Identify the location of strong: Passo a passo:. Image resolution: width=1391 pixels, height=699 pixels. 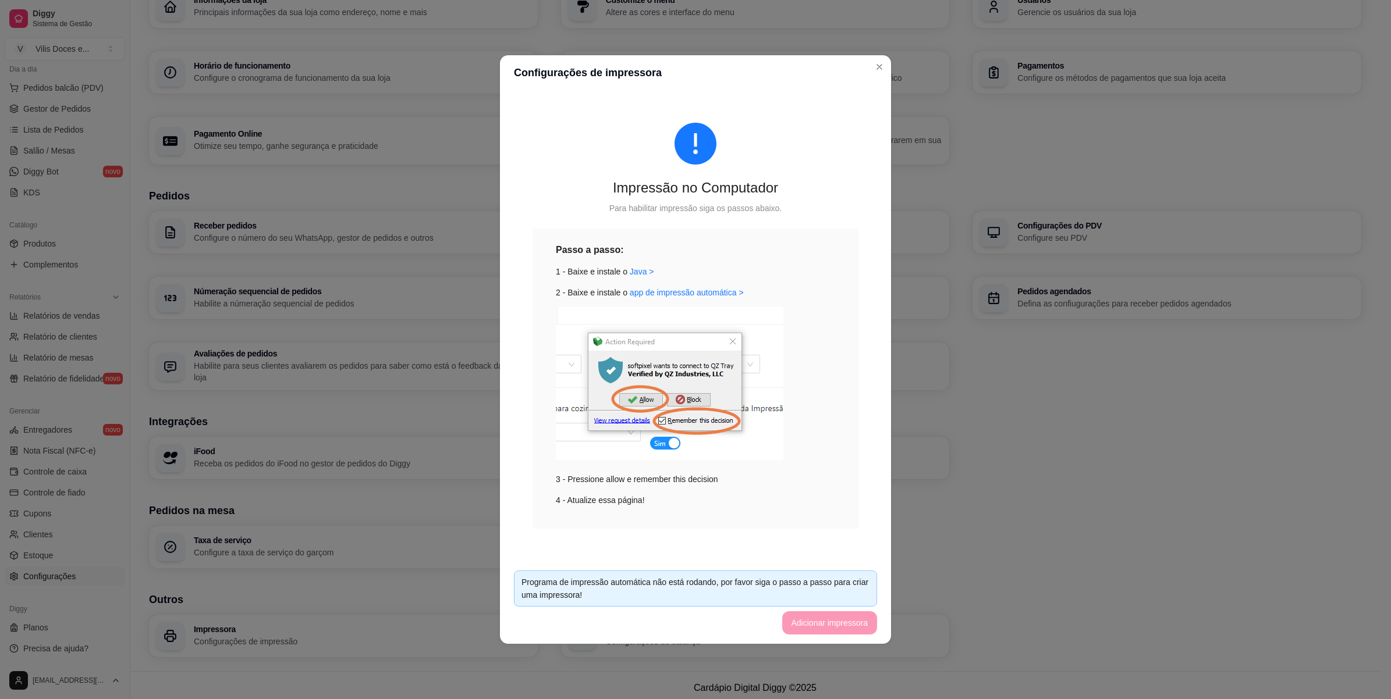
(589, 250).